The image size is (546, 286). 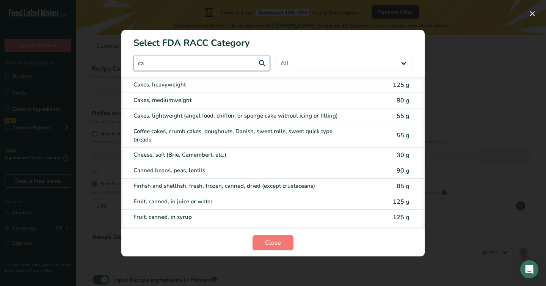 What do you see at coordinates (241, 186) in the screenshot?
I see `div: Finfish and shellfish, fresh, frozen, canned, dried (except crustaceans)` at bounding box center [241, 186].